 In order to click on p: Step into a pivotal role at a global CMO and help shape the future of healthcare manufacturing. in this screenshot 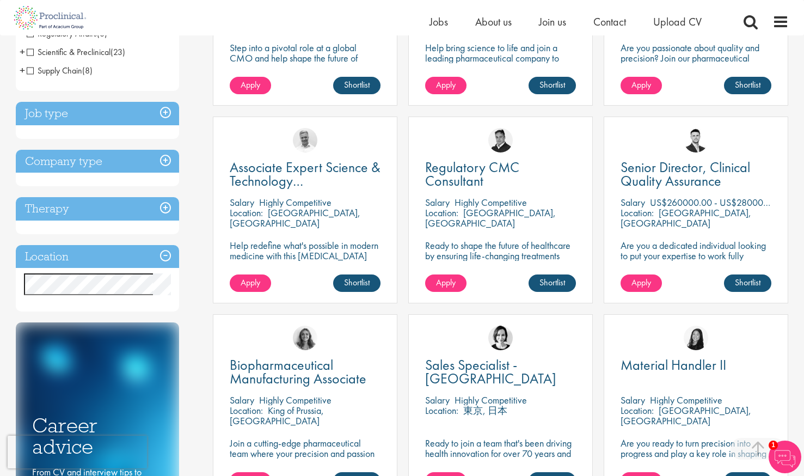, I will do `click(305, 58)`.